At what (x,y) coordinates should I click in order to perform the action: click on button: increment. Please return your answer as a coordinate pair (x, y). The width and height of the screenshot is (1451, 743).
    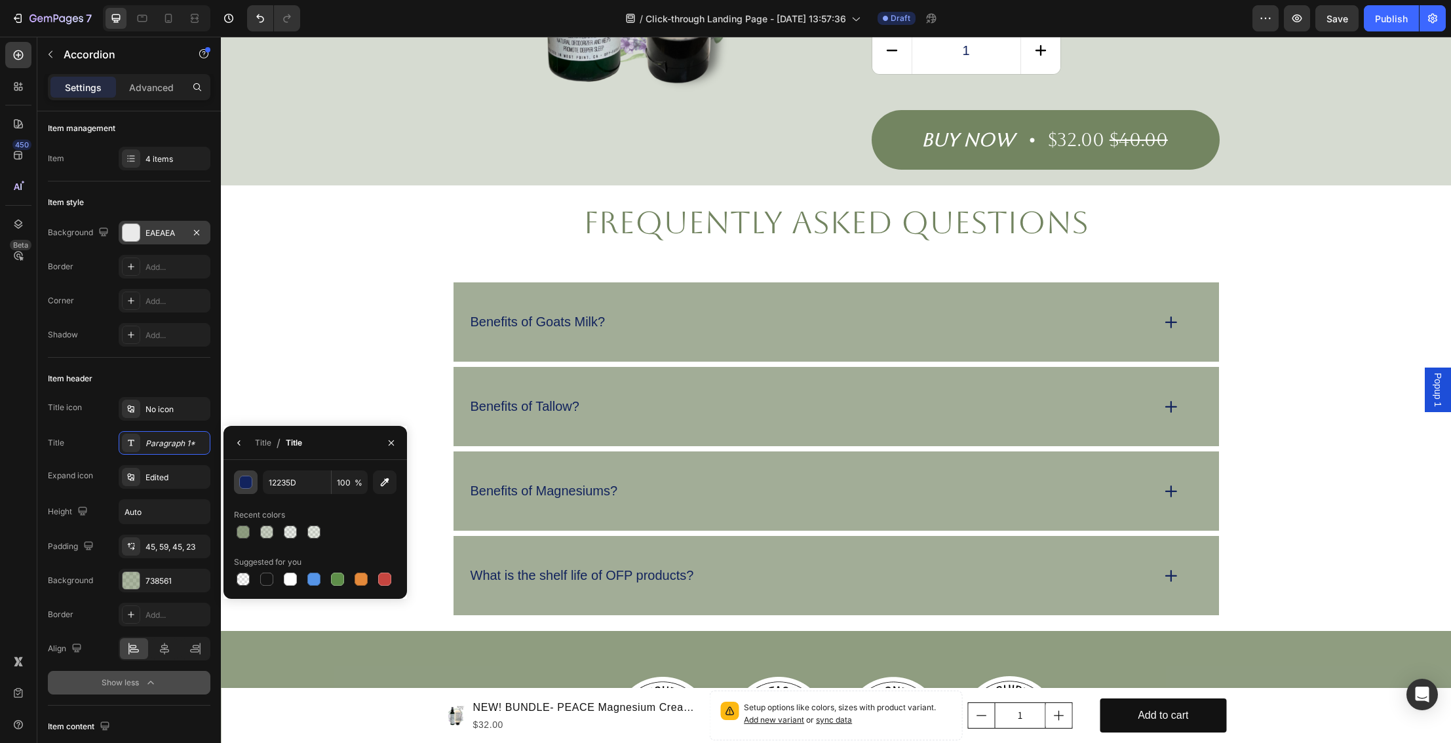
    Looking at the image, I should click on (838, 679).